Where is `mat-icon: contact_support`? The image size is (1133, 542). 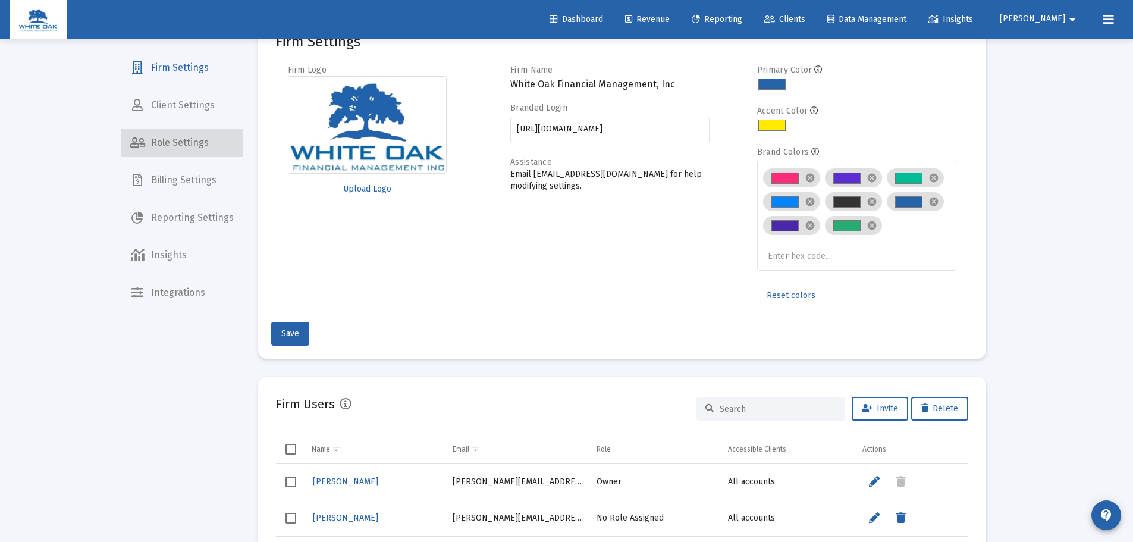 mat-icon: contact_support is located at coordinates (1106, 515).